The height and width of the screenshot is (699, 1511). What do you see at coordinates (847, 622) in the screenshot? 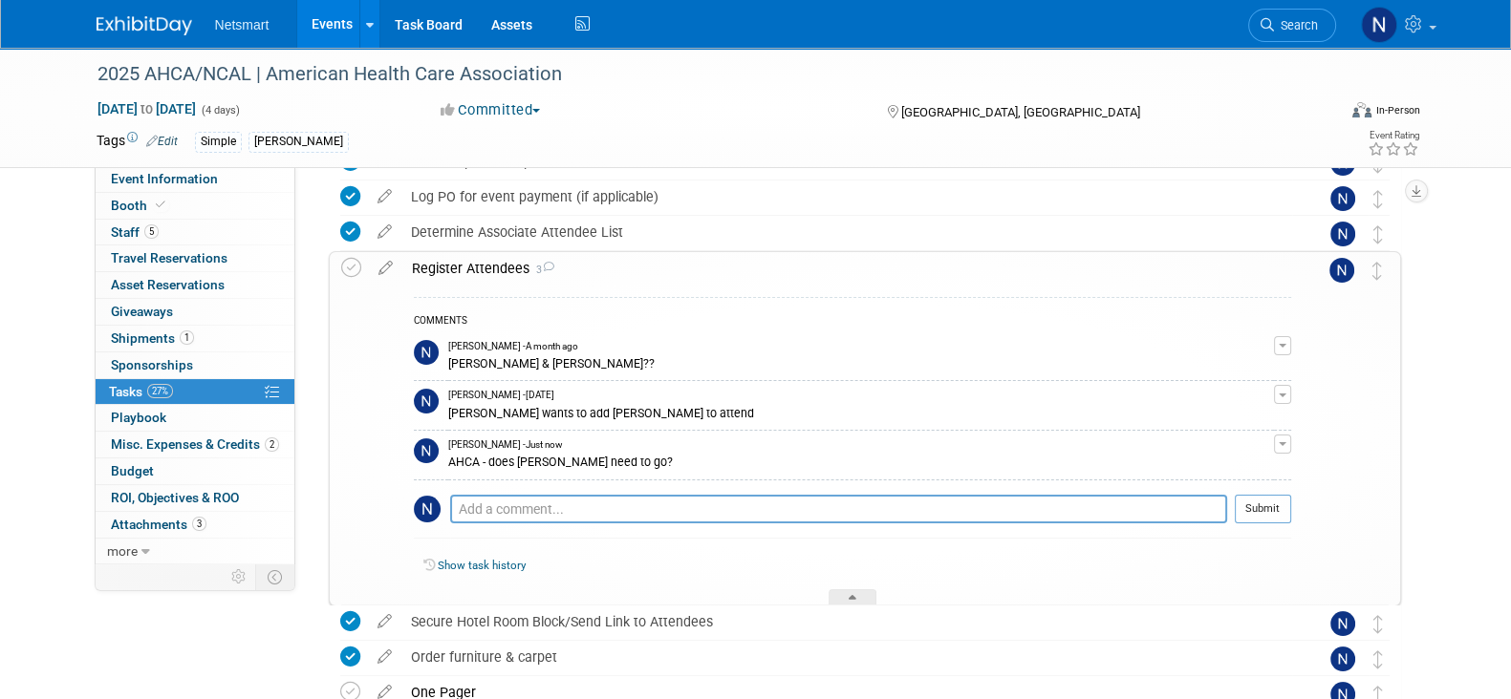
I see `div: Secure Hotel Room Block/Send Link to Attendees` at bounding box center [847, 622].